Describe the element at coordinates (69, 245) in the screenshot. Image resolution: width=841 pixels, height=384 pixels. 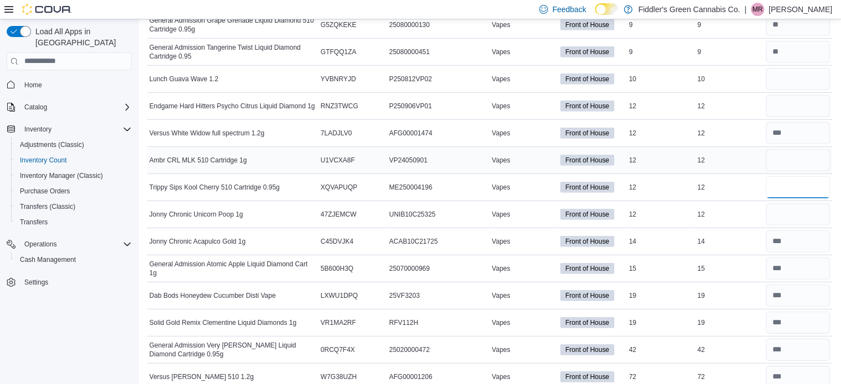
I see `button: Operations` at that location.